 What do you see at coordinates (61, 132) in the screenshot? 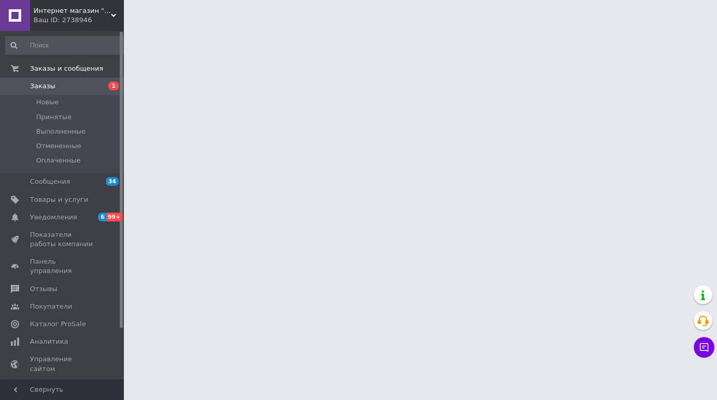
I see `span: Выполненные` at bounding box center [61, 132].